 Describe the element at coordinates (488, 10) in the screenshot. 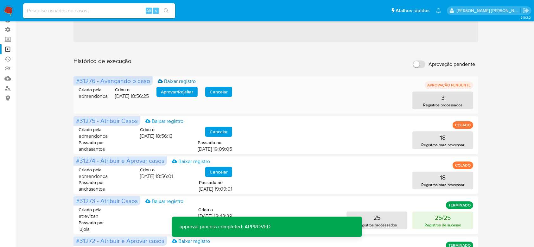

I see `p: andrea.asantos@mercadopago.com.br` at that location.